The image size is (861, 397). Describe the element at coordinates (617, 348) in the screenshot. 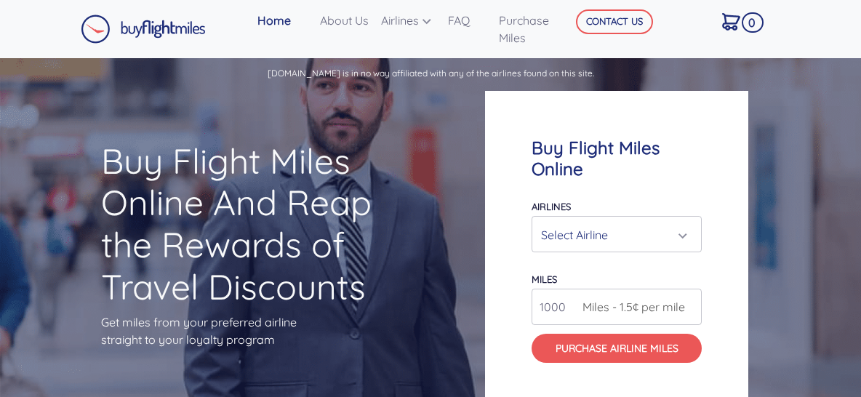

I see `button: Purchase Airline Miles` at that location.